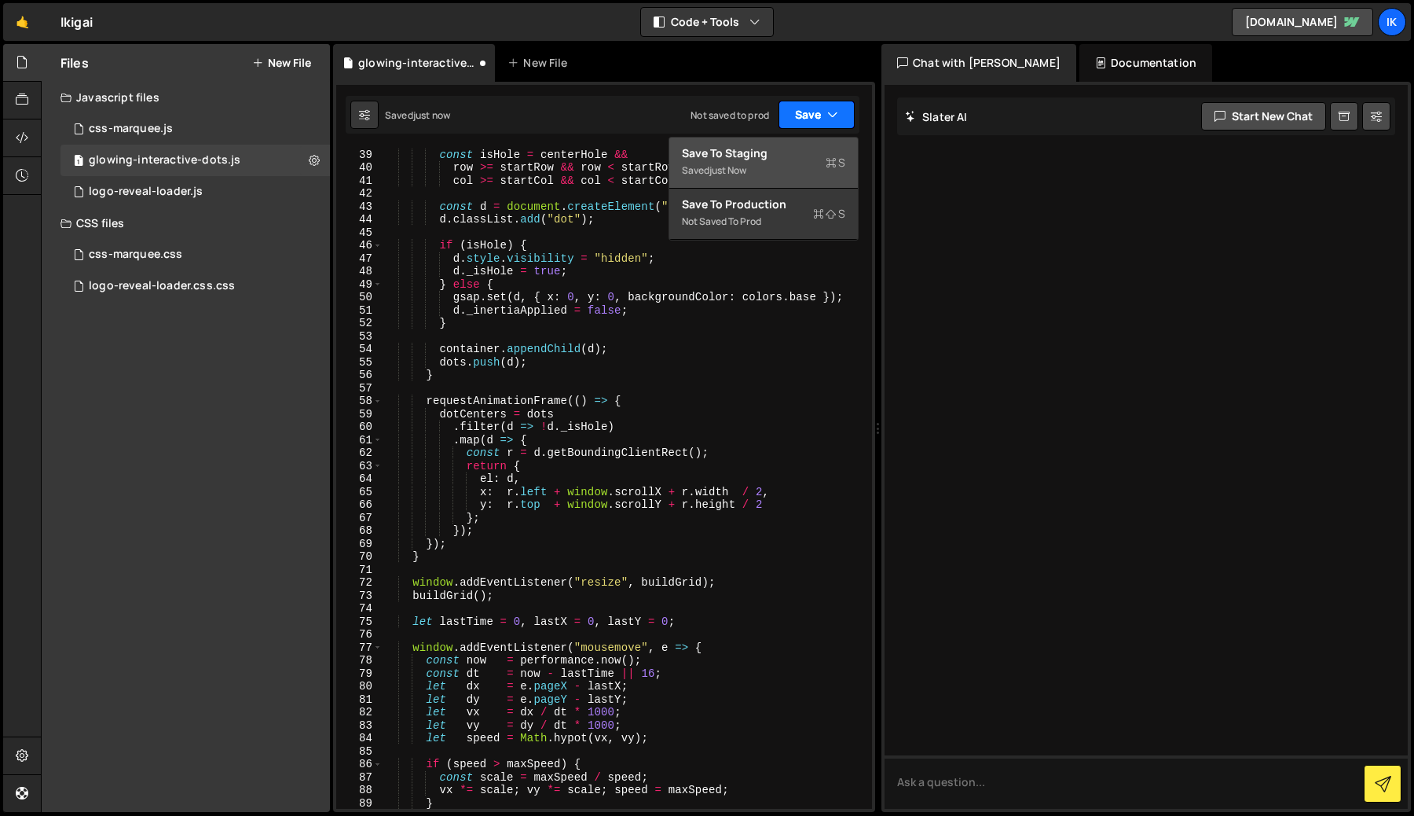  I want to click on div: 85, so click(359, 751).